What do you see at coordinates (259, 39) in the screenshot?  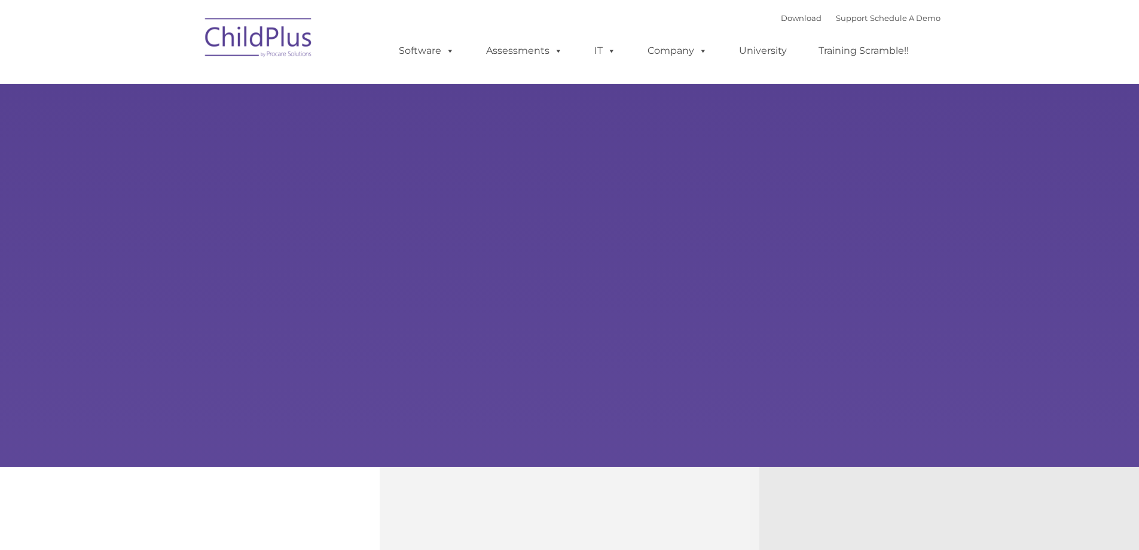 I see `img: ChildPlus by Procare Solutions` at bounding box center [259, 39].